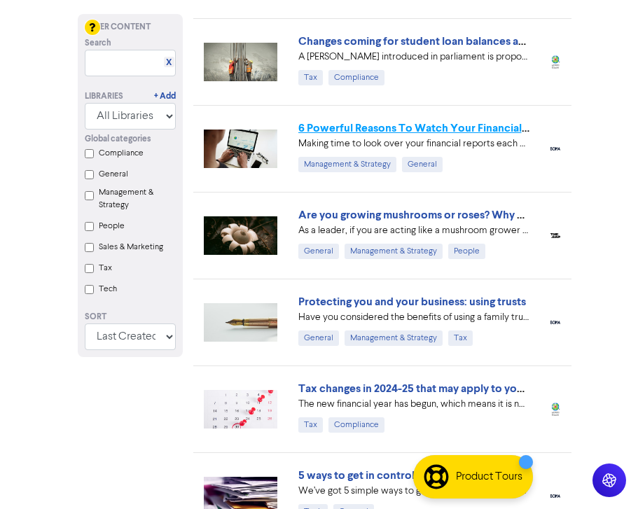  What do you see at coordinates (137, 199) in the screenshot?
I see `label: Management & Strategy` at bounding box center [137, 199].